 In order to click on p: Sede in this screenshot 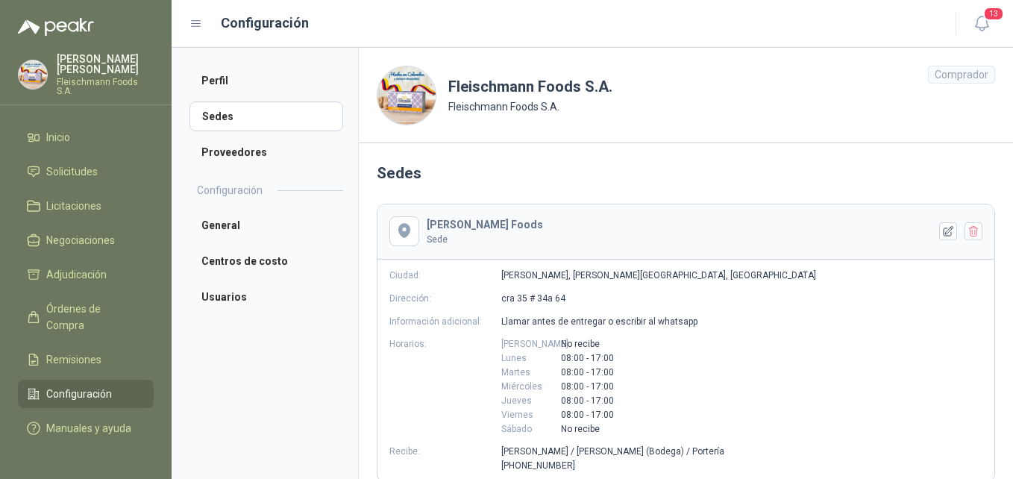, I will do `click(485, 239)`.